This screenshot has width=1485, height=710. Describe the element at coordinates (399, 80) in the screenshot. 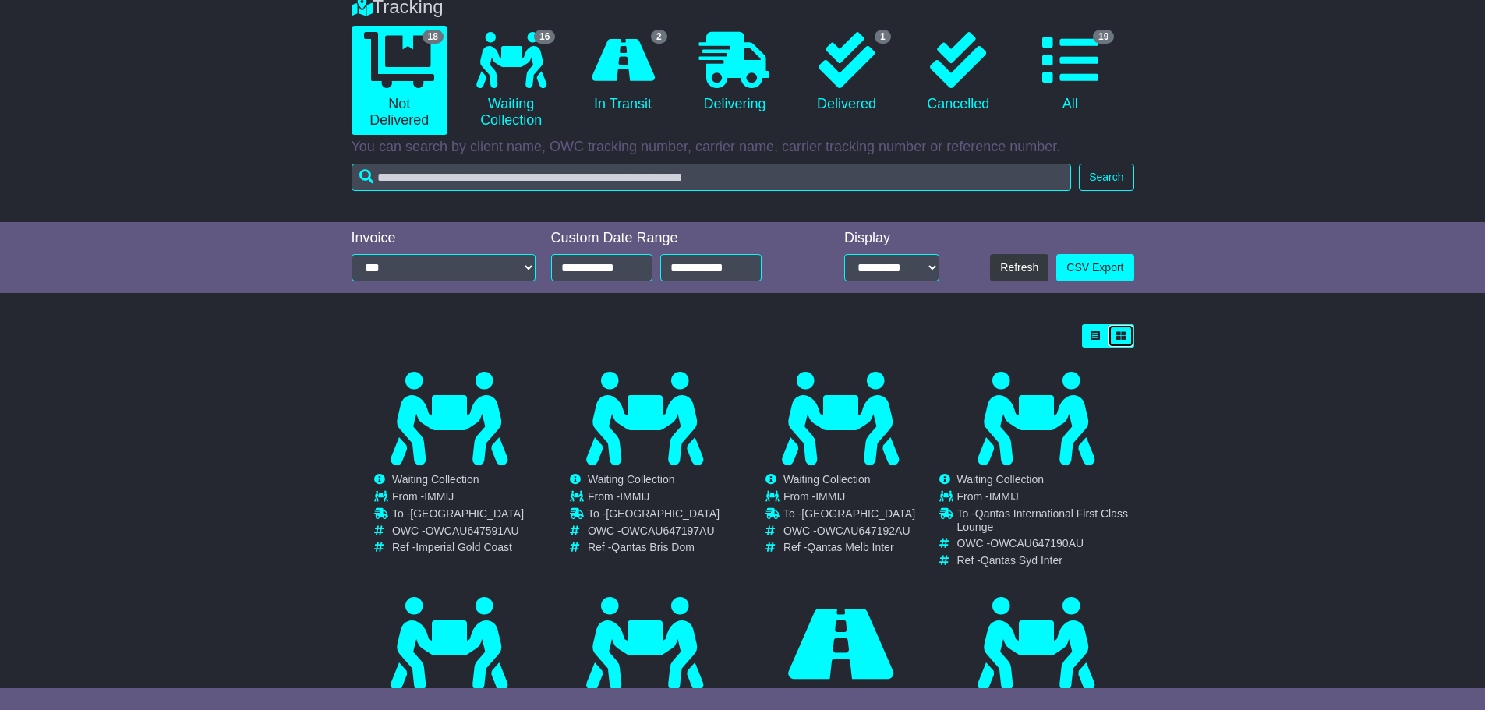

I see `a: 18 Not Delivered` at that location.